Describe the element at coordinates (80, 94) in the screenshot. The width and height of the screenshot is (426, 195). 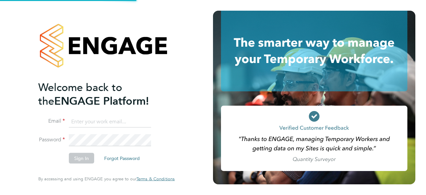
I see `span: Welcome back to the` at that location.